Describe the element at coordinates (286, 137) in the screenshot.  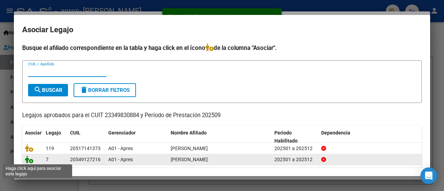
I see `span: Periodo Habilitado` at that location.